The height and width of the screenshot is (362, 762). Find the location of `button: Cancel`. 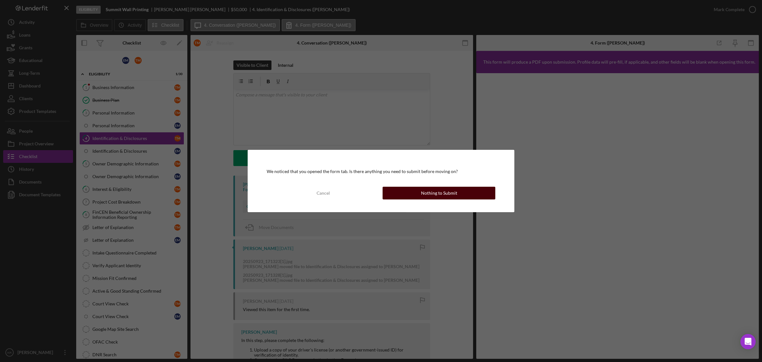

button: Cancel is located at coordinates (323, 193).